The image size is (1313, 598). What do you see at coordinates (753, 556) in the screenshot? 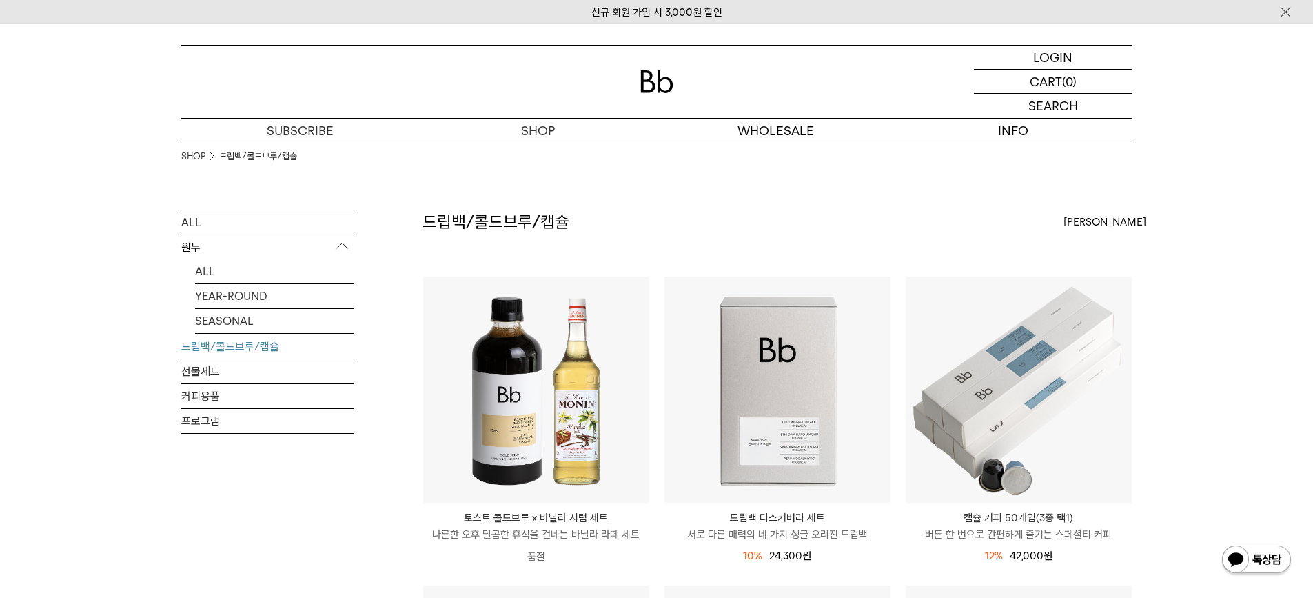
I see `div: 10%` at bounding box center [753, 556].